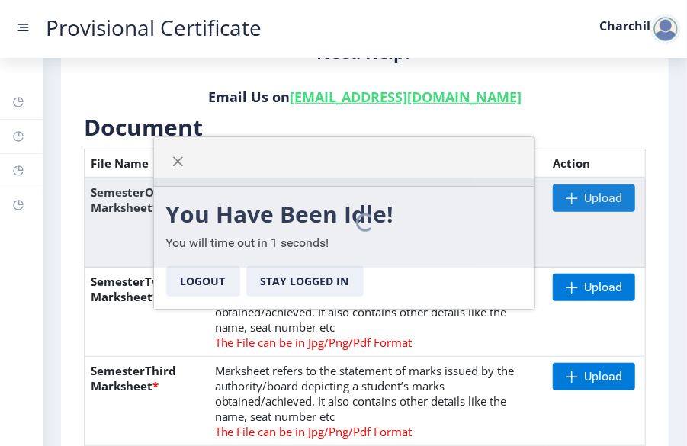 This screenshot has height=446, width=687. Describe the element at coordinates (305, 281) in the screenshot. I see `button: Stay Logged In` at that location.